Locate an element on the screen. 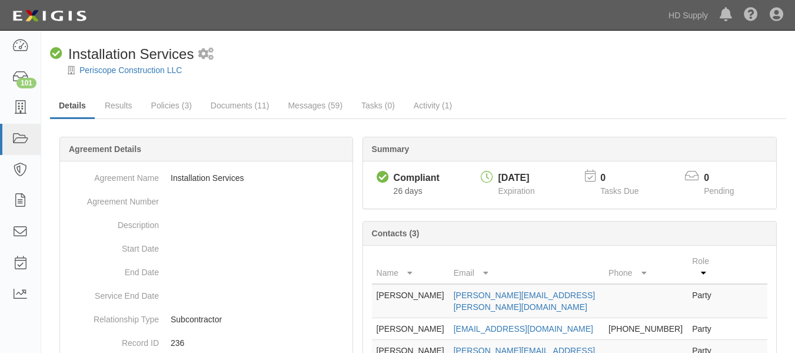 This screenshot has width=795, height=353. div: 101 is located at coordinates (26, 83).